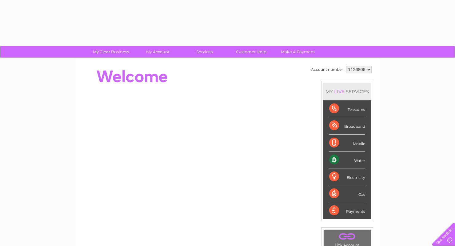  Describe the element at coordinates (347, 126) in the screenshot. I see `div: Broadband` at that location.